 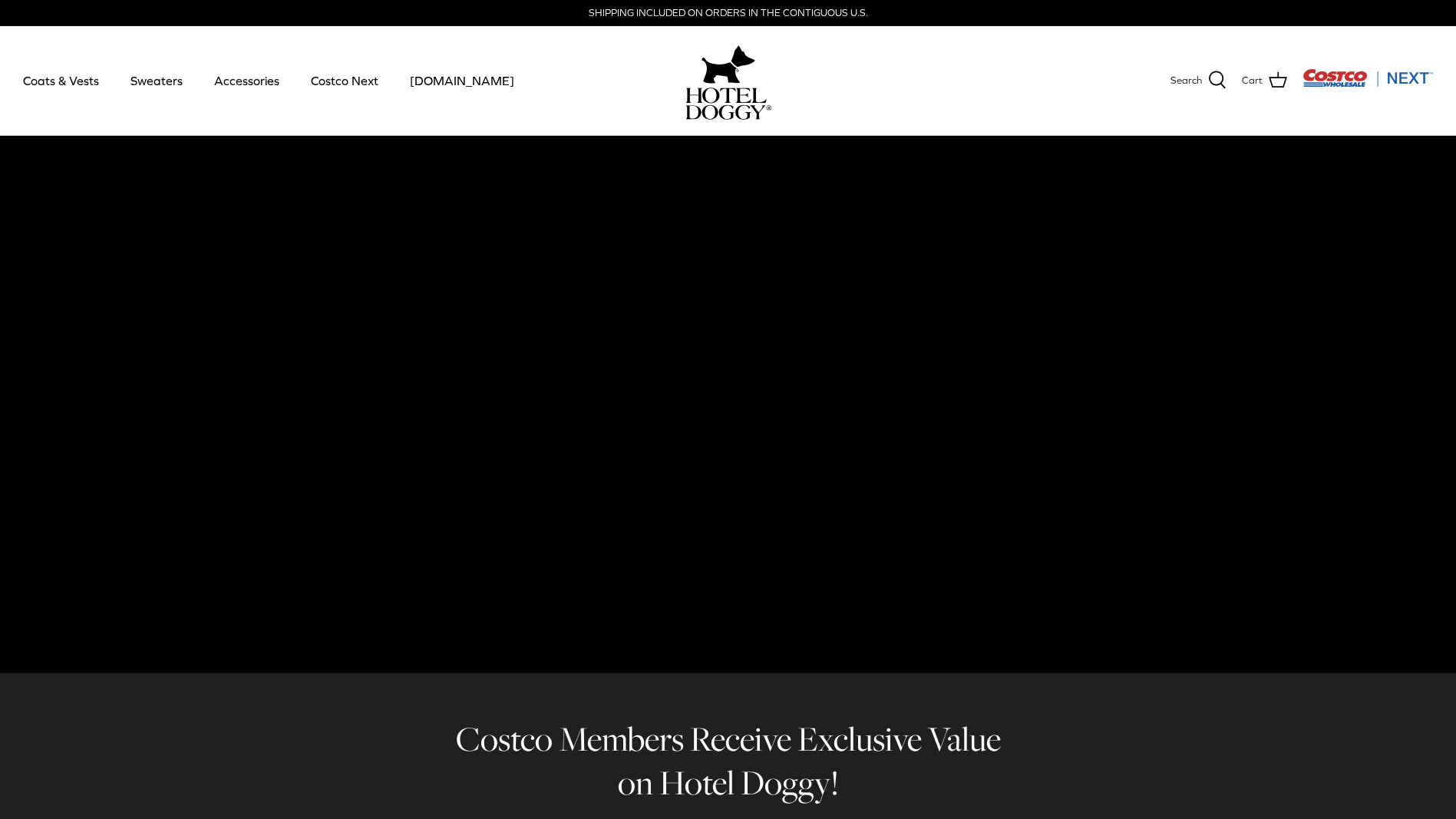 I want to click on span: Search, so click(x=1185, y=80).